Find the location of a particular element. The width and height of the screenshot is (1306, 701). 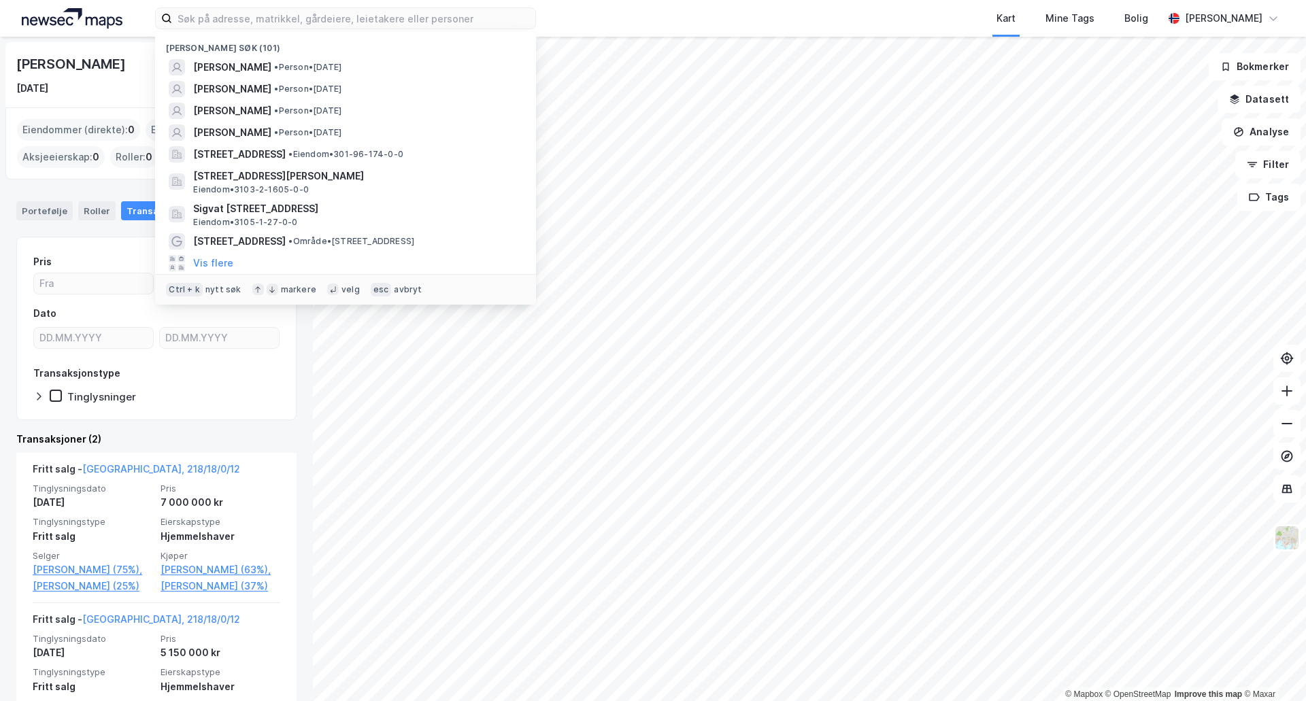

div: Eiendommer (direkte) : is located at coordinates (78, 130).